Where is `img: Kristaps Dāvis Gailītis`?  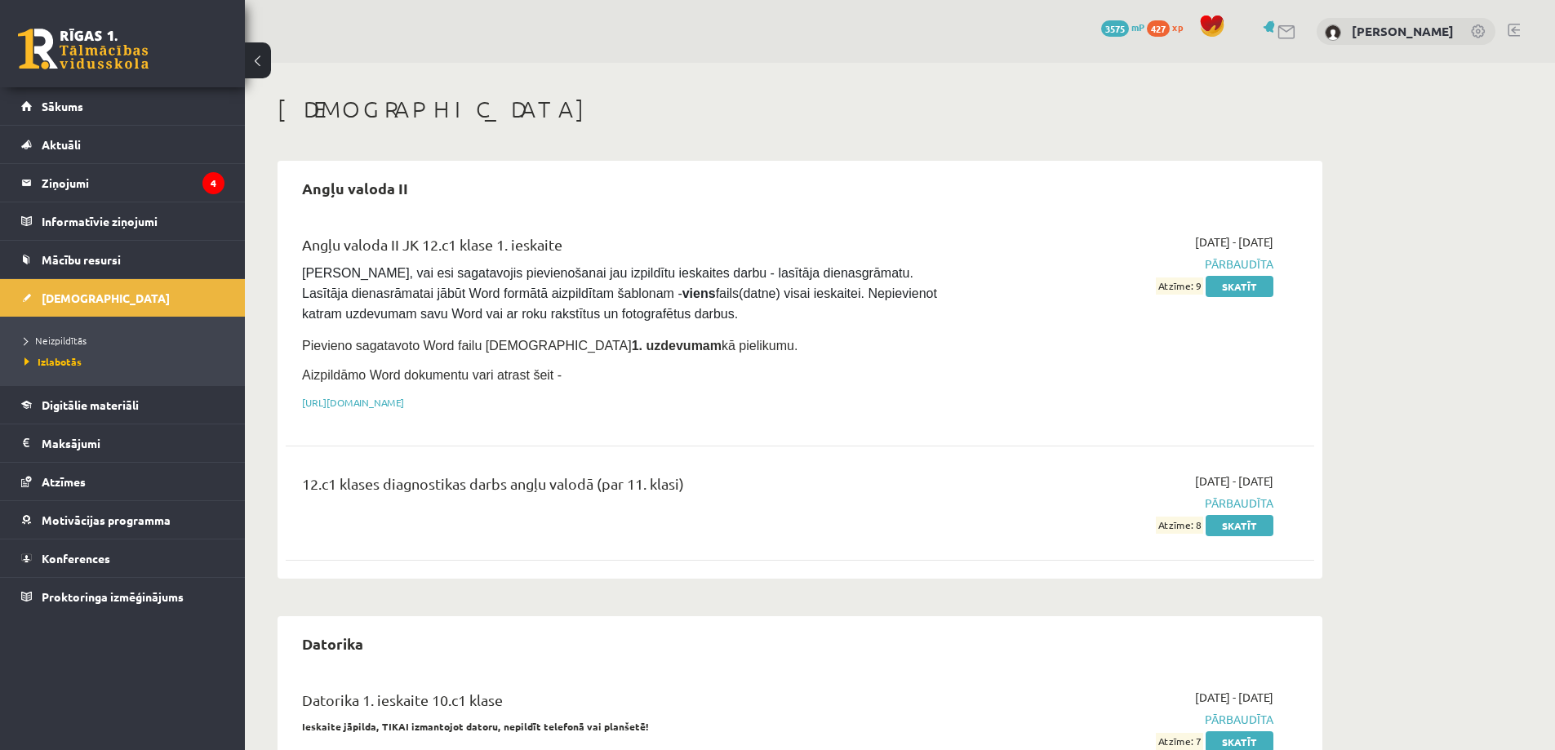
img: Kristaps Dāvis Gailītis is located at coordinates (1333, 33).